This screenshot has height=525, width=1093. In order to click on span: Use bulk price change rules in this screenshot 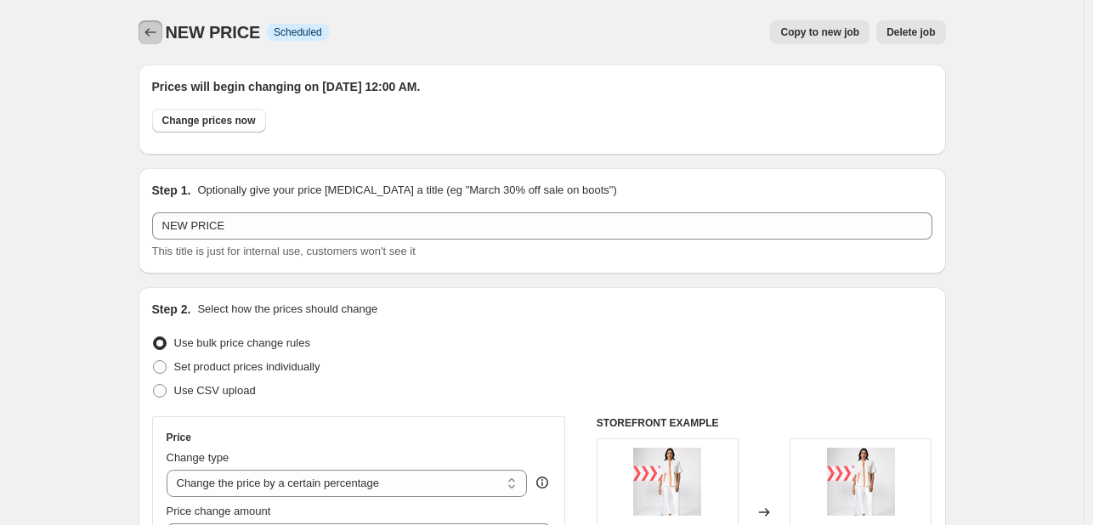, I will do `click(242, 343)`.